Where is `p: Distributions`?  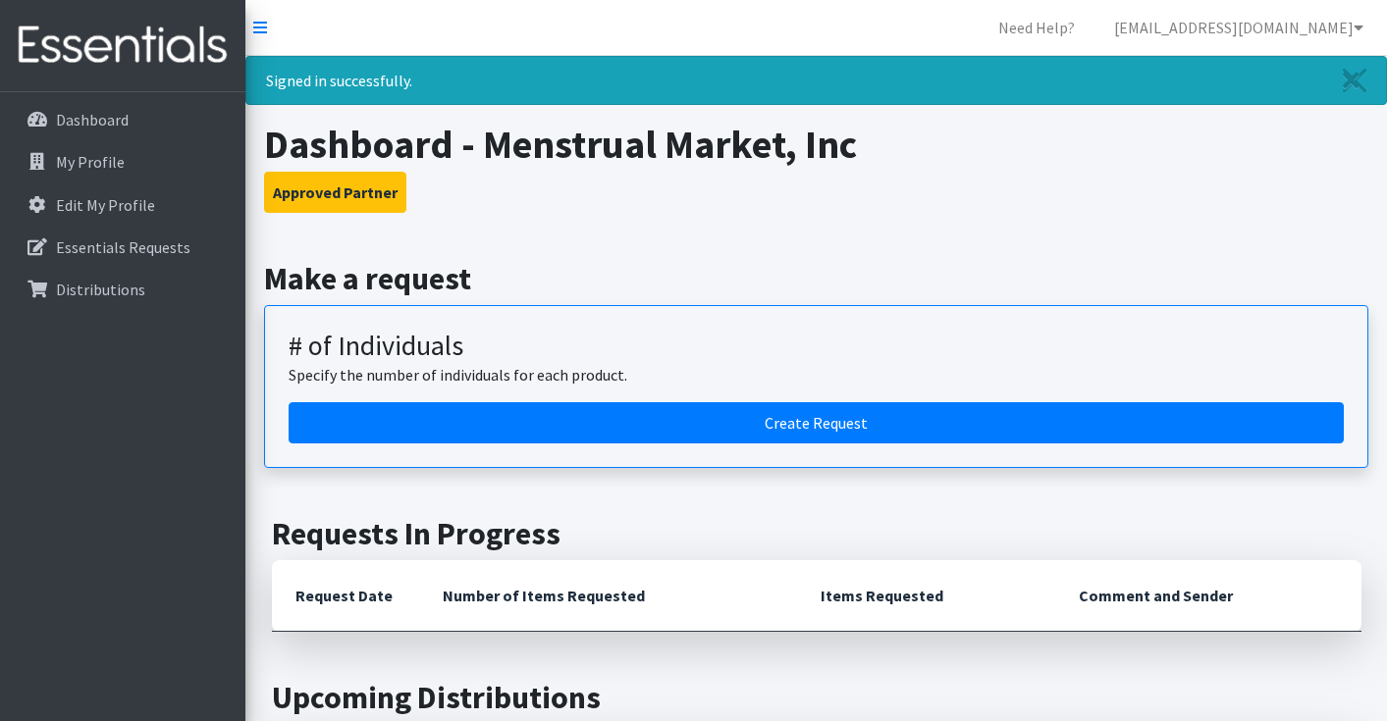 p: Distributions is located at coordinates (100, 290).